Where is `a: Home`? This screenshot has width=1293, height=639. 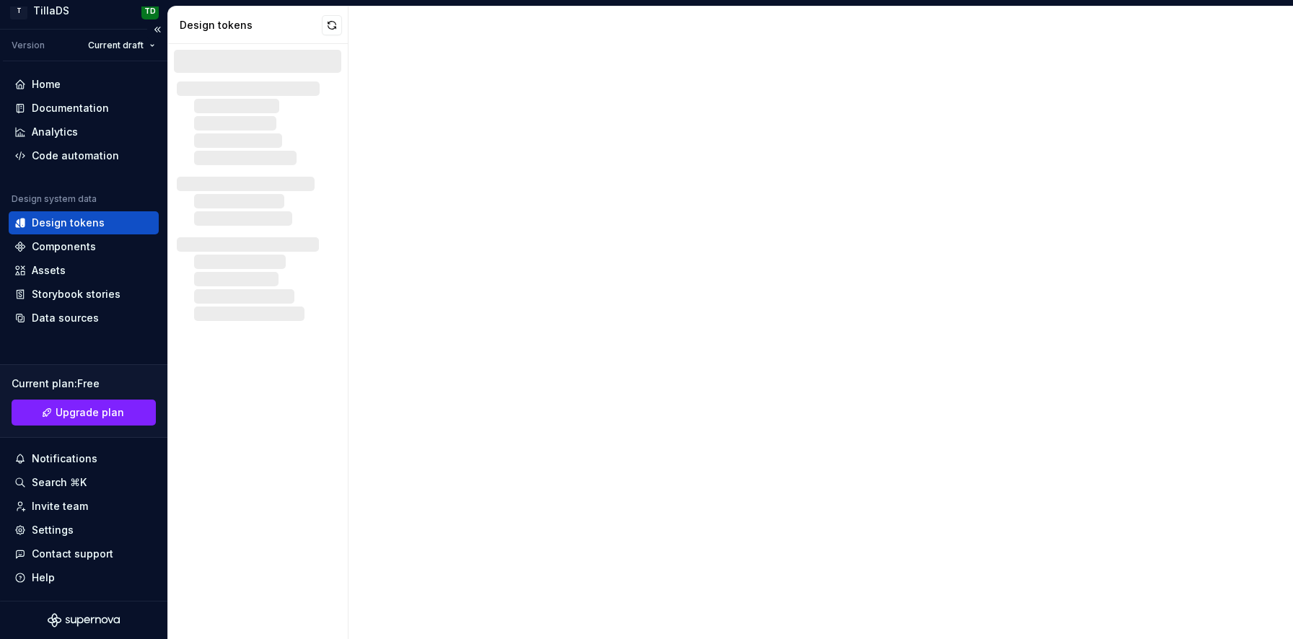 a: Home is located at coordinates (84, 84).